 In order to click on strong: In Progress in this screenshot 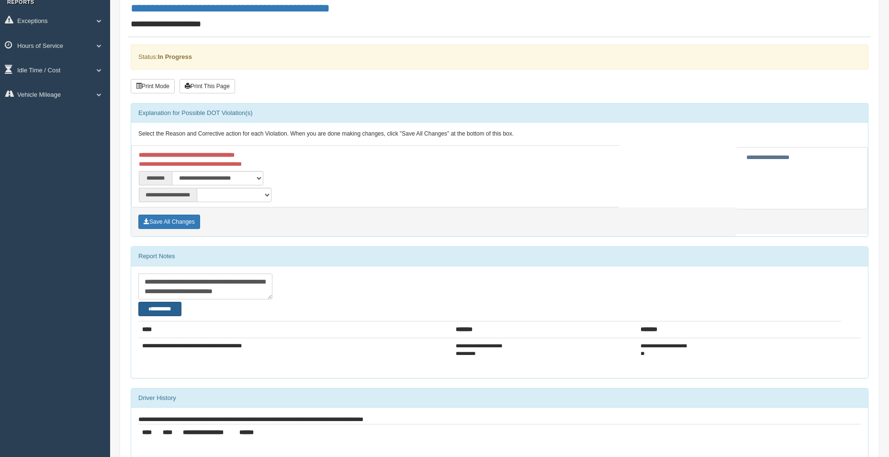, I will do `click(175, 57)`.